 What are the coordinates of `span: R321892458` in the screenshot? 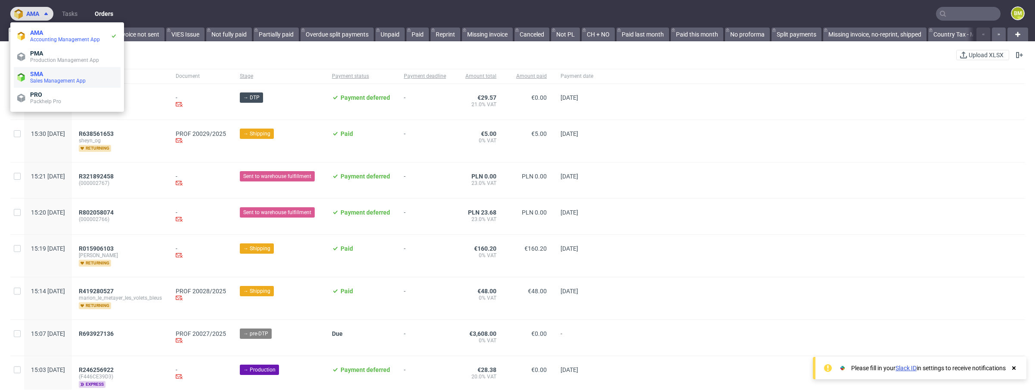 It's located at (96, 176).